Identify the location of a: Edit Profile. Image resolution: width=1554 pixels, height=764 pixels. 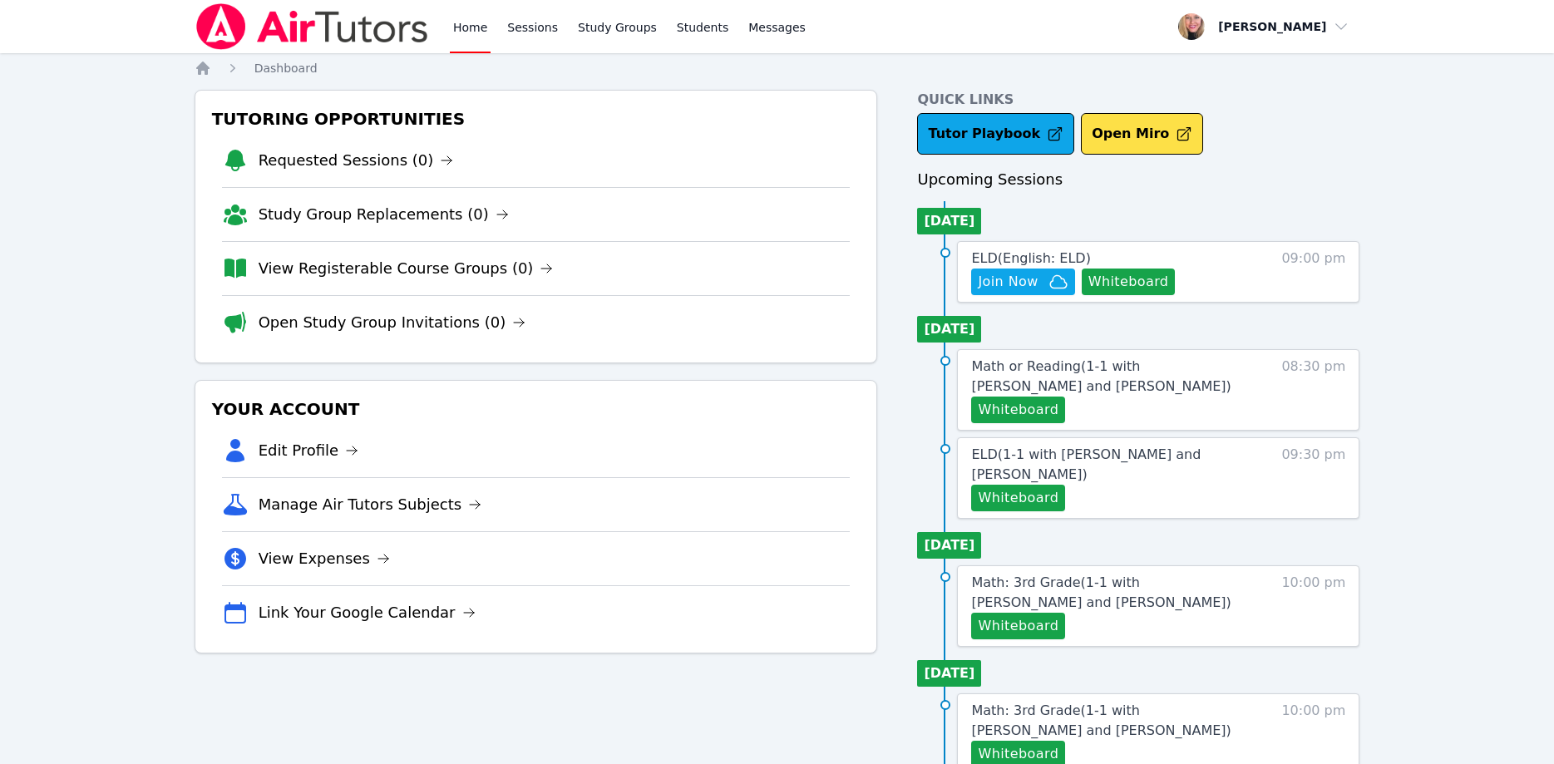
(308, 451).